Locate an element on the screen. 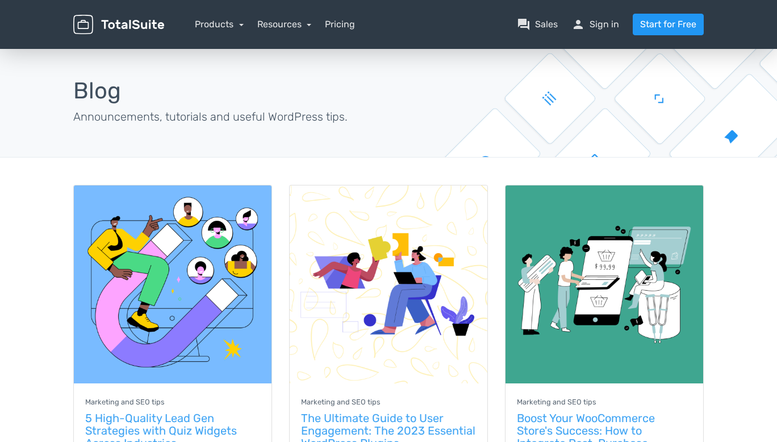 The height and width of the screenshot is (442, 777). span: question_answer is located at coordinates (524, 24).